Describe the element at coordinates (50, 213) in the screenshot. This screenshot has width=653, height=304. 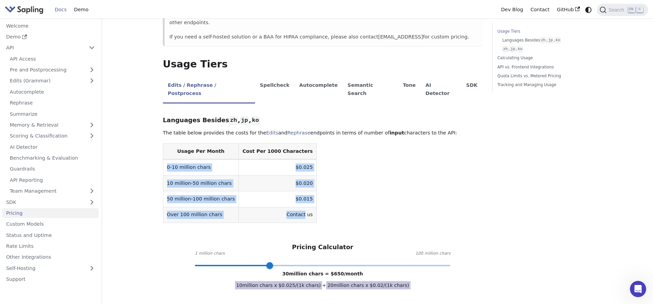
I see `a: Pricing` at that location.